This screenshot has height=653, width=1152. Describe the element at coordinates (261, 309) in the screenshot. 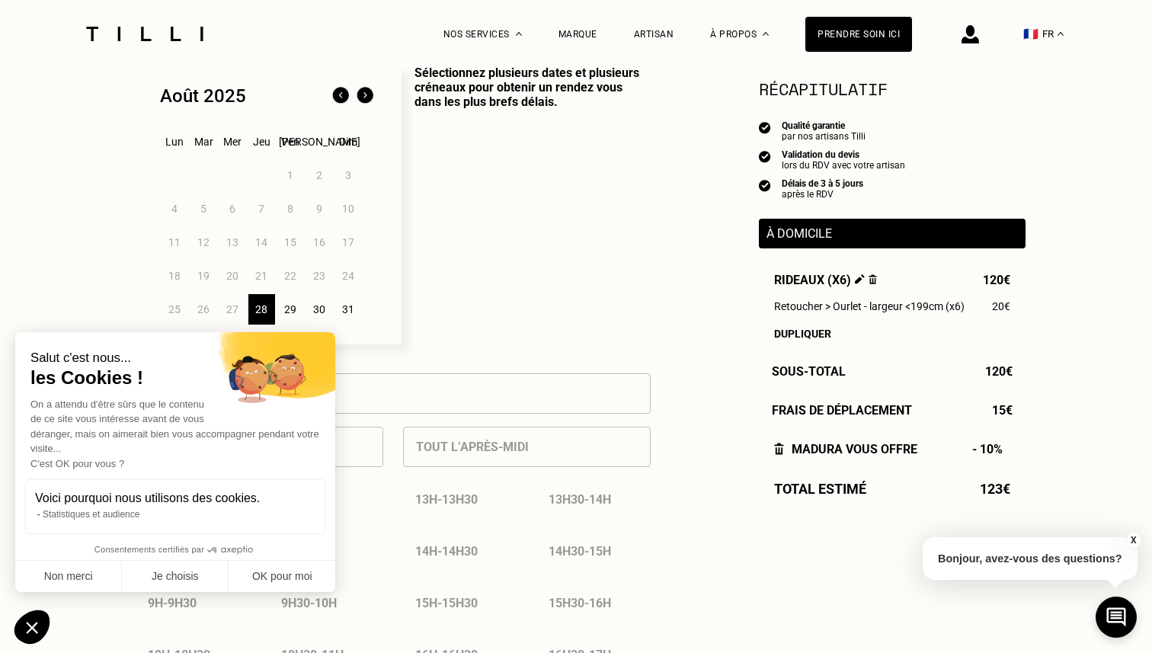

I see `div: 28` at that location.